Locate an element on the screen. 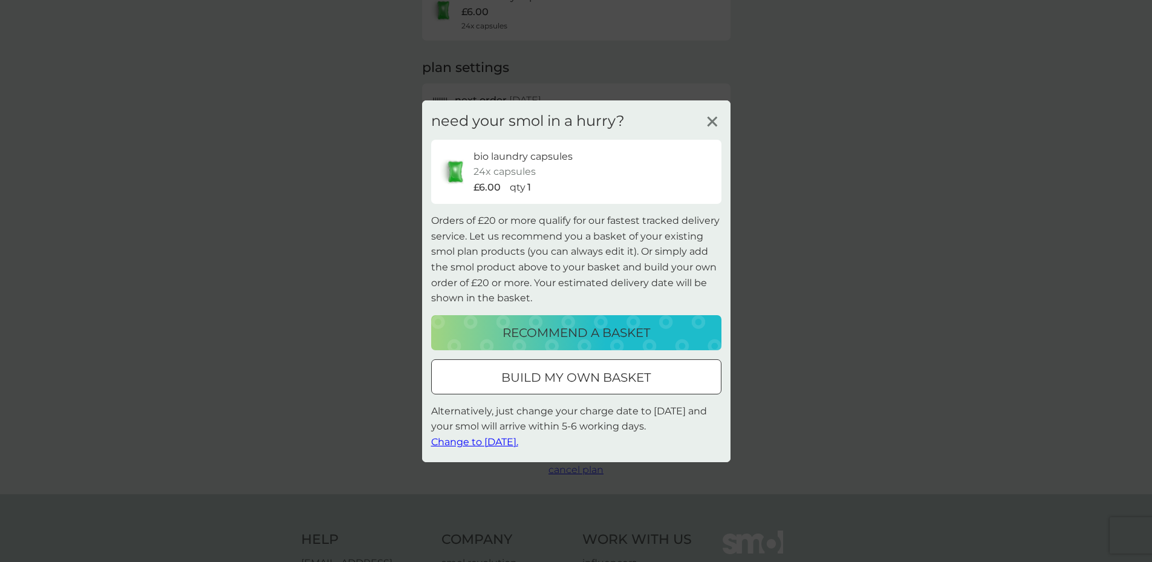 The height and width of the screenshot is (562, 1152). p: 1 is located at coordinates (529, 187).